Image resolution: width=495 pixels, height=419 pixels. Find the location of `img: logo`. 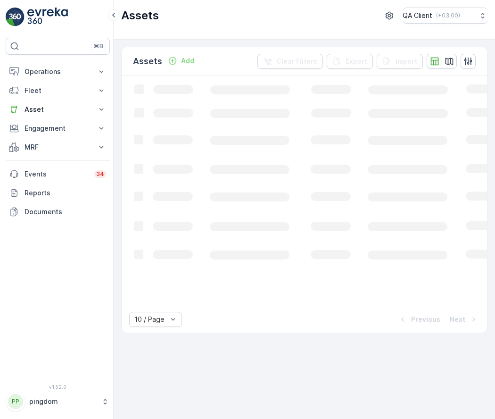

img: logo is located at coordinates (15, 17).